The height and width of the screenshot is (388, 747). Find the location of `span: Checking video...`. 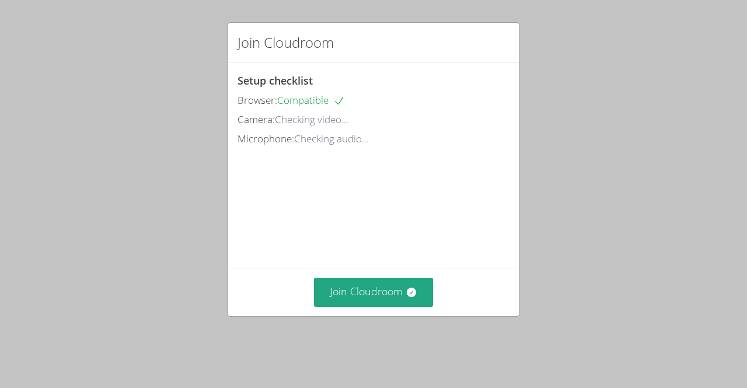

span: Checking video... is located at coordinates (312, 119).